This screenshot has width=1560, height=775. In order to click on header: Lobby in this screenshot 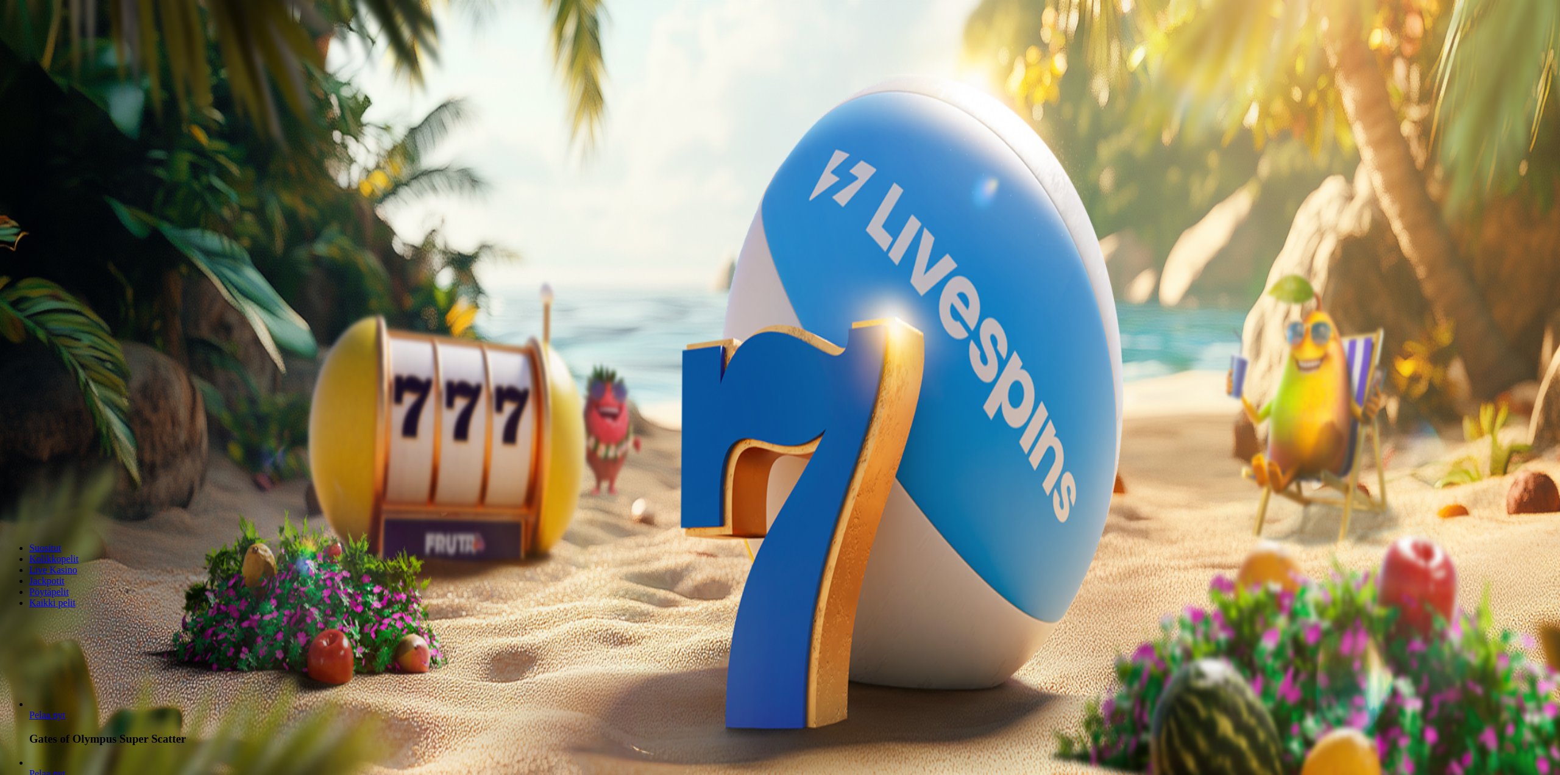, I will do `click(780, 576)`.